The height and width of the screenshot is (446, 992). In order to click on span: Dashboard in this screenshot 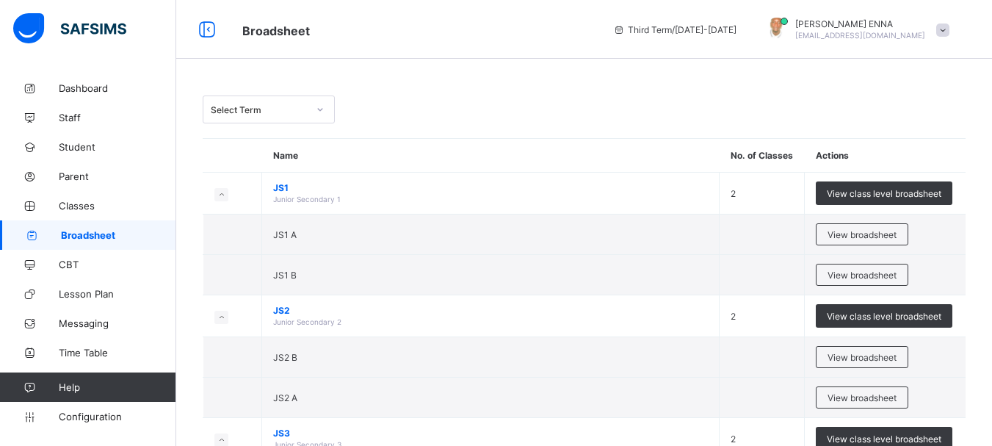, I will do `click(117, 88)`.